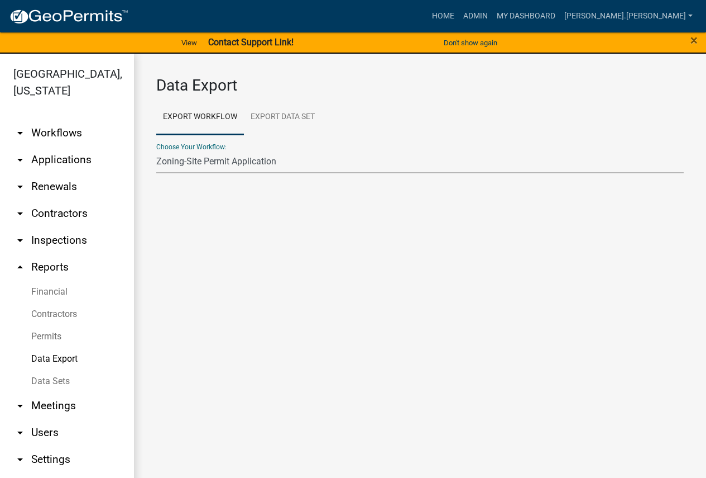 This screenshot has width=706, height=478. Describe the element at coordinates (694, 40) in the screenshot. I see `button: Close` at that location.